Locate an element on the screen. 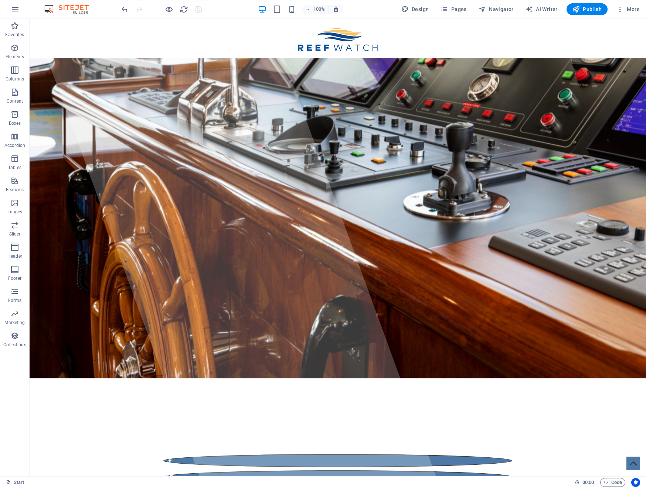 This screenshot has width=646, height=488. p: Favorites is located at coordinates (14, 35).